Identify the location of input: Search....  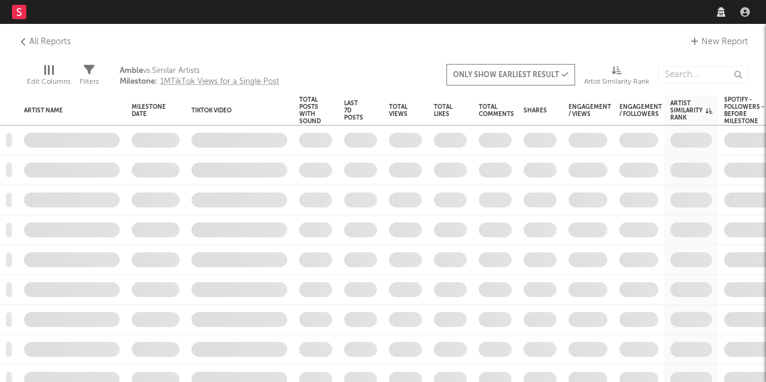
(703, 75).